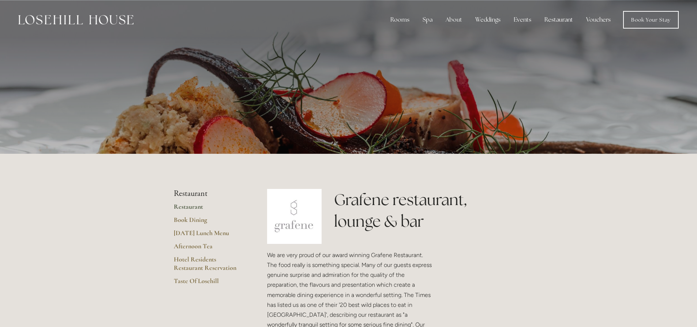  Describe the element at coordinates (76, 20) in the screenshot. I see `img: Losehill House` at that location.